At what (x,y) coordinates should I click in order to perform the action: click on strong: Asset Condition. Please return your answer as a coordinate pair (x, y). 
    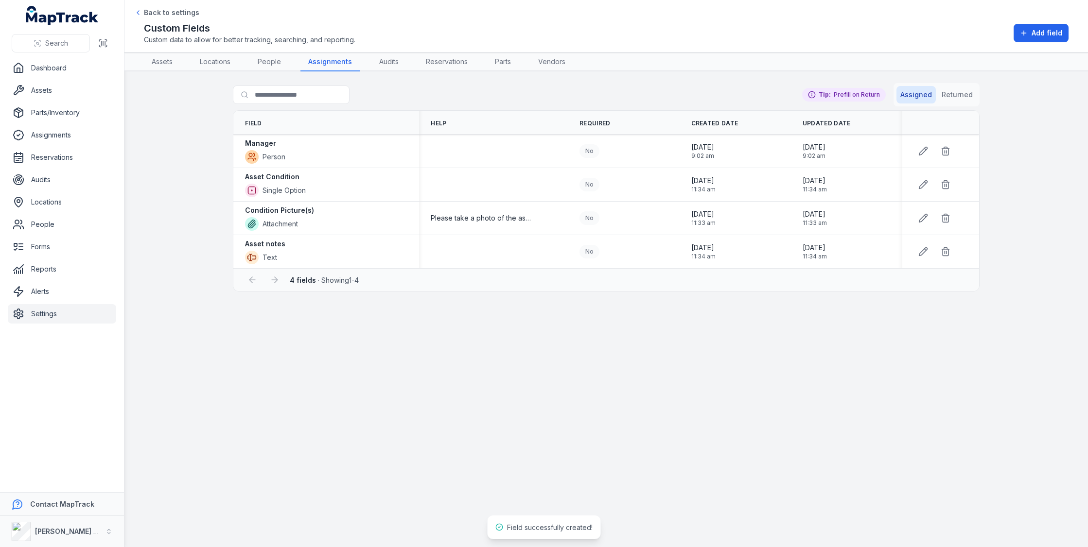
    Looking at the image, I should click on (272, 177).